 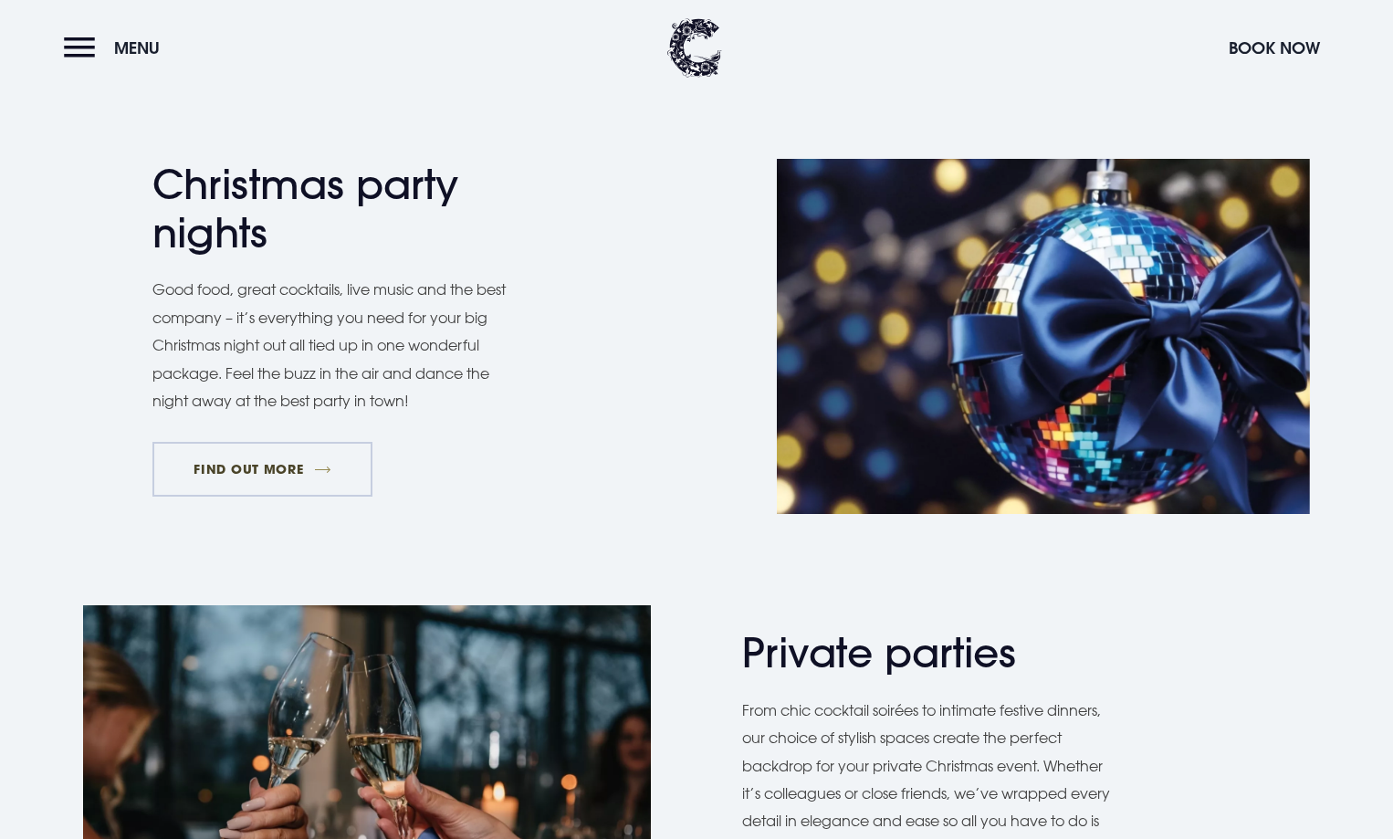 I want to click on p: Good food, great cocktails, live music and the best company – it’s everything you need for your b..., so click(x=339, y=345).